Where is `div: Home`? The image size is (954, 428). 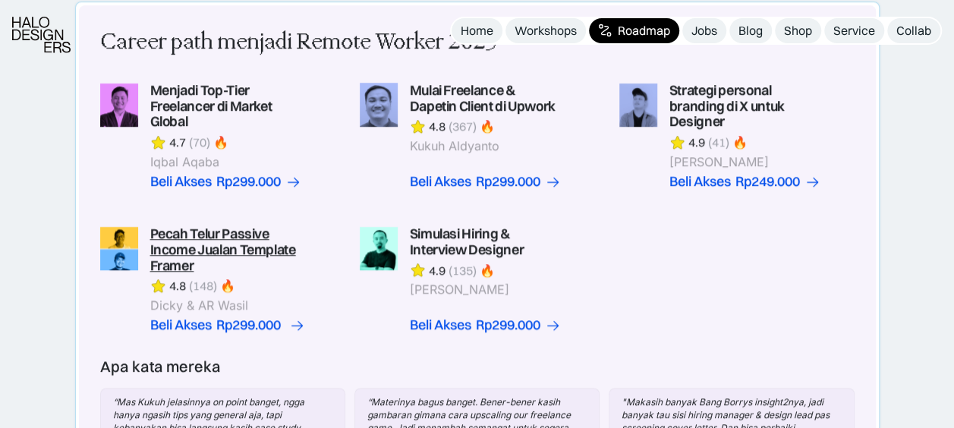 div: Home is located at coordinates (476, 30).